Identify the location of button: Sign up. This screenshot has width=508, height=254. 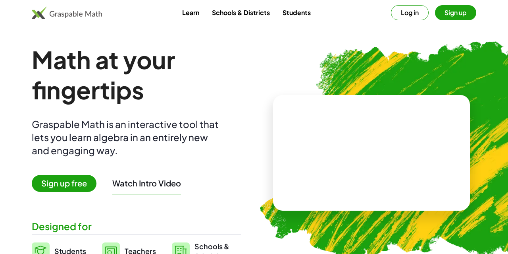
(456, 13).